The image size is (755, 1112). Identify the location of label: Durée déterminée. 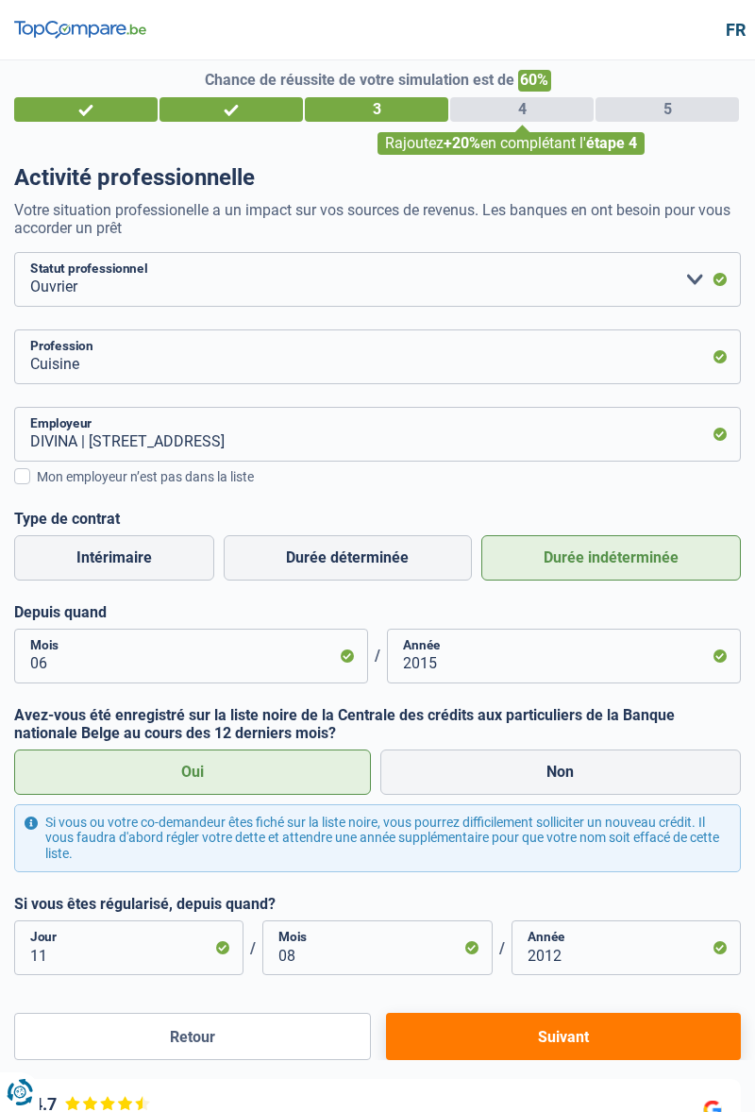
(347, 558).